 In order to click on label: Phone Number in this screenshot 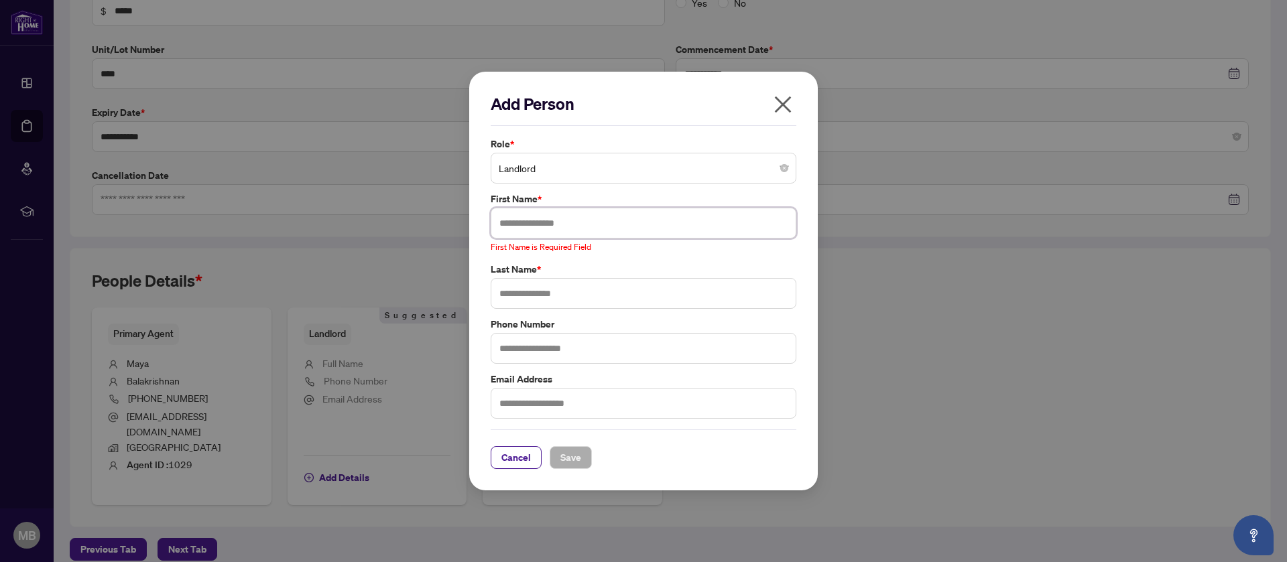, I will do `click(643, 324)`.